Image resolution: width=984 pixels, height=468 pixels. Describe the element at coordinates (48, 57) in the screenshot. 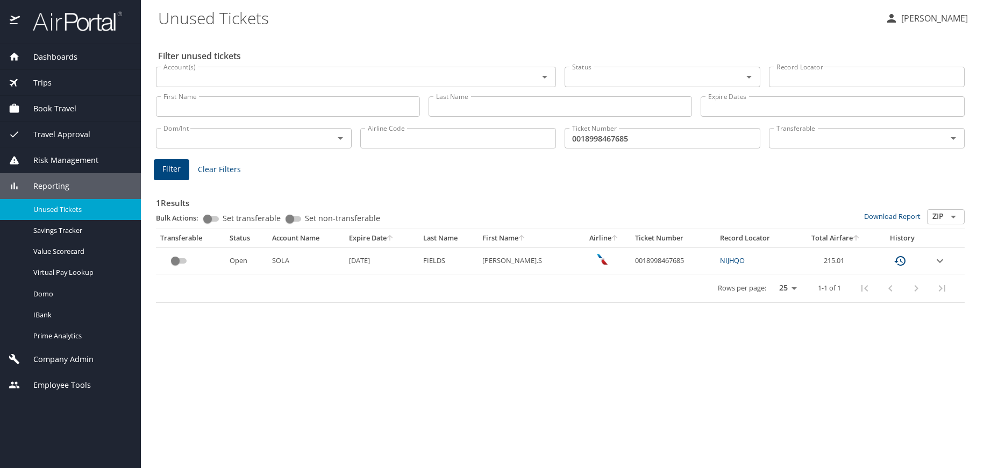

I see `span: Dashboards` at that location.